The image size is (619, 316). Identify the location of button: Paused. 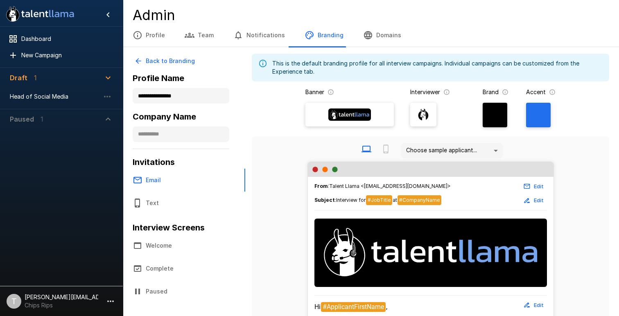
(184, 292).